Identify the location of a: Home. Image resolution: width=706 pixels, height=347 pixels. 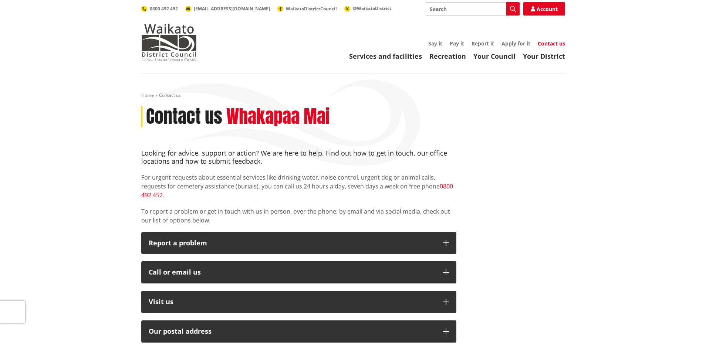
(148, 95).